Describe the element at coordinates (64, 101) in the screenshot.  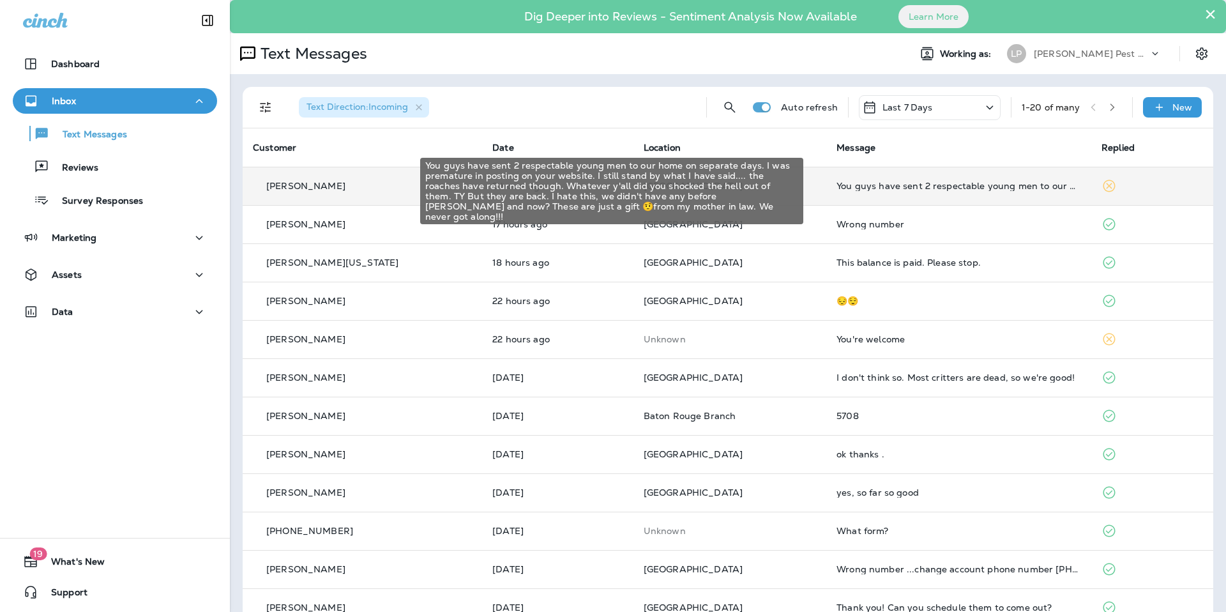
I see `p: Inbox` at that location.